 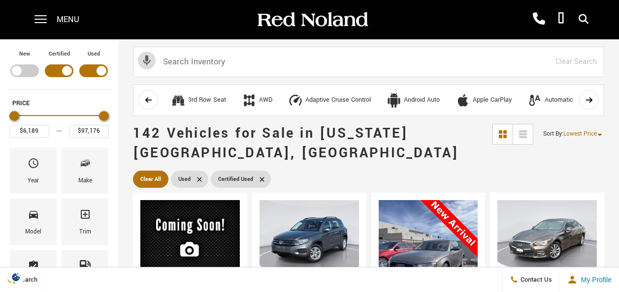 I want to click on button: scroll right, so click(x=589, y=100).